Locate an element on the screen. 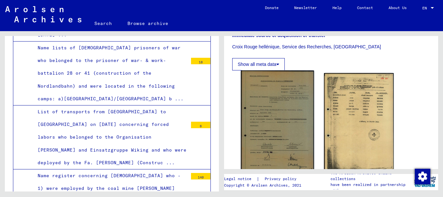  p: The Arolsen Archives online collections is located at coordinates (371, 176).